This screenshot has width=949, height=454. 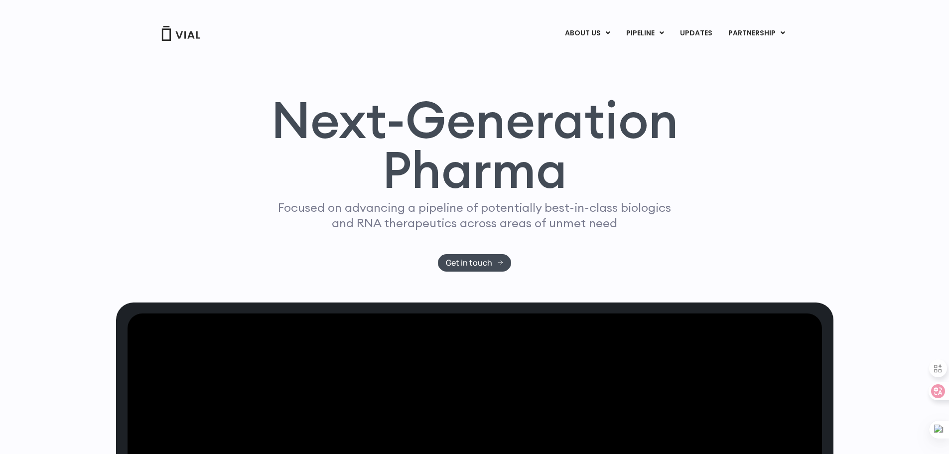 What do you see at coordinates (469, 263) in the screenshot?
I see `span: Get in touch` at bounding box center [469, 263].